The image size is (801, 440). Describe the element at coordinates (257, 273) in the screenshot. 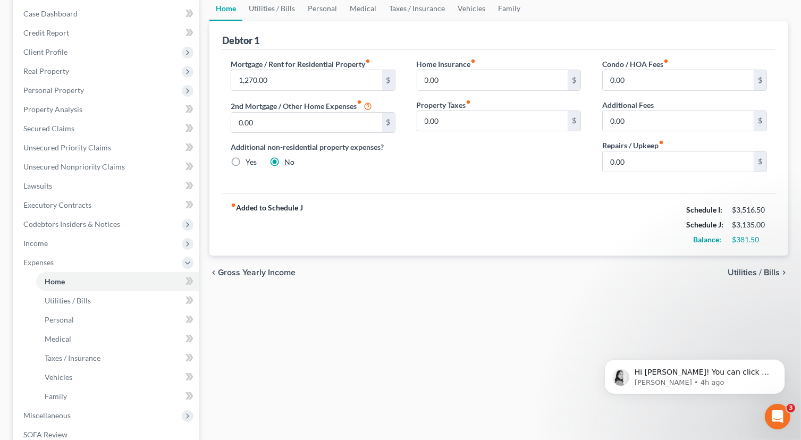

I see `span: Gross Yearly Income` at that location.